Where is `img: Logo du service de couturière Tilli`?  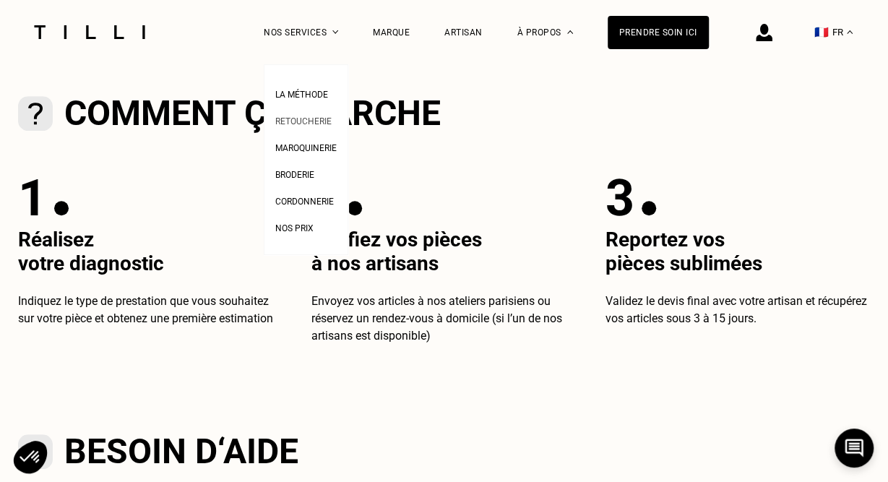
img: Logo du service de couturière Tilli is located at coordinates (90, 32).